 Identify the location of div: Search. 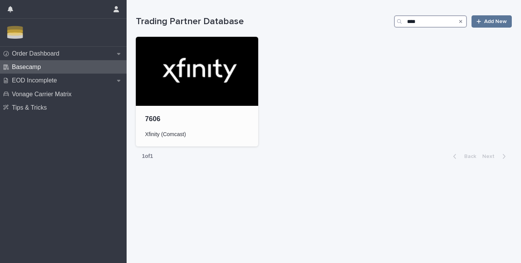
(430, 21).